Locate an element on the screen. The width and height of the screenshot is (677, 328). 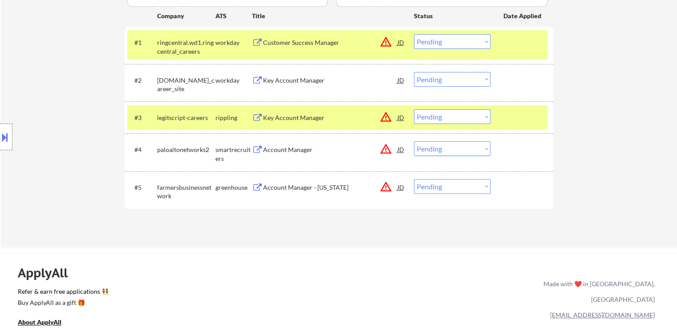
div: smartrecruiters is located at coordinates (234, 154).